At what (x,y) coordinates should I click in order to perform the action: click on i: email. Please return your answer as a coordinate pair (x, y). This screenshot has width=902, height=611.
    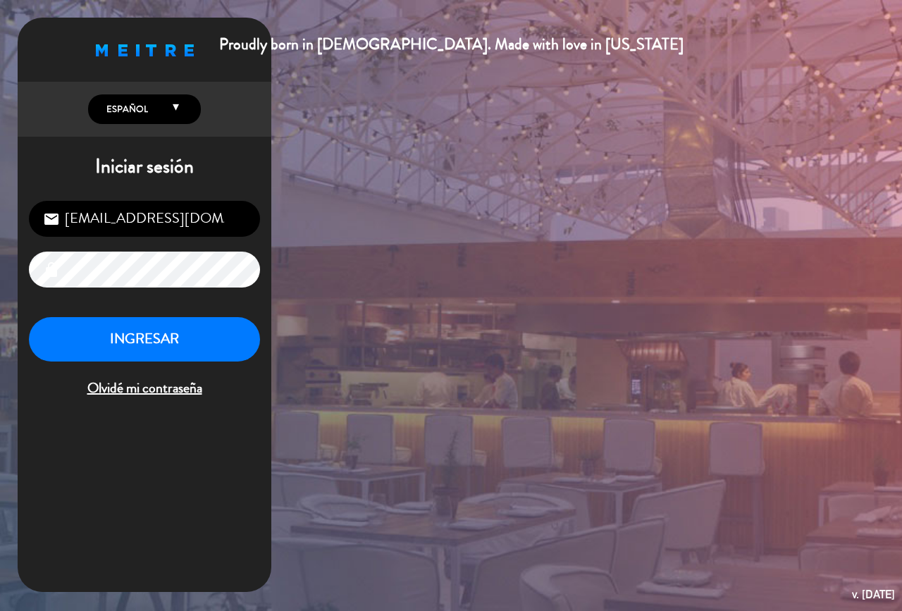
    Looking at the image, I should click on (51, 219).